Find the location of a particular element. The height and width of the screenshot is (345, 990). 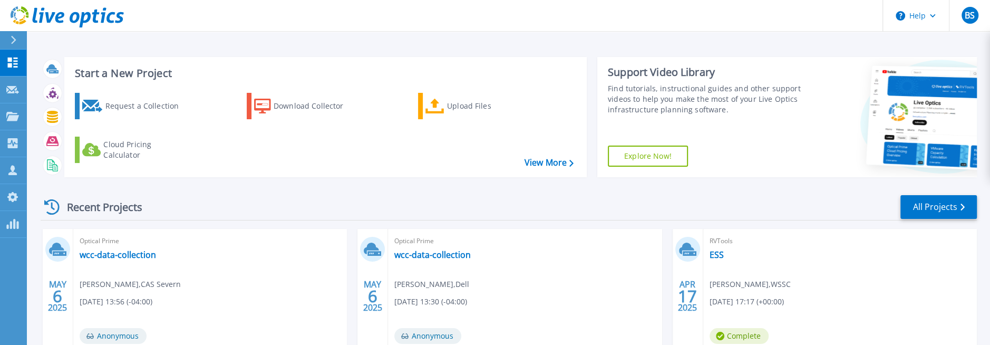

div: Find tutorials, instructional guides and other support videos to help you make the most of your L... is located at coordinates (704, 99).